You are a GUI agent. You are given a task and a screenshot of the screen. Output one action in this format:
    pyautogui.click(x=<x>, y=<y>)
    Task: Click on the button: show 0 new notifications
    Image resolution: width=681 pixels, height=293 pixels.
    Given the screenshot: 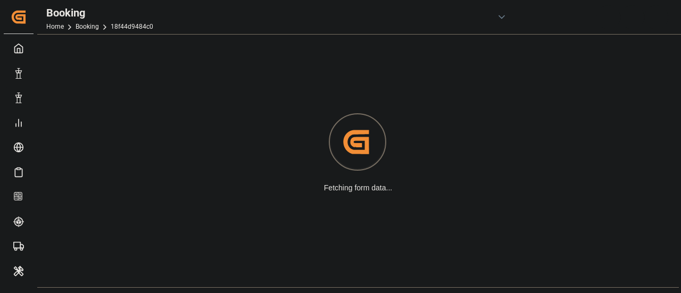 What is the action you would take?
    pyautogui.click(x=608, y=17)
    